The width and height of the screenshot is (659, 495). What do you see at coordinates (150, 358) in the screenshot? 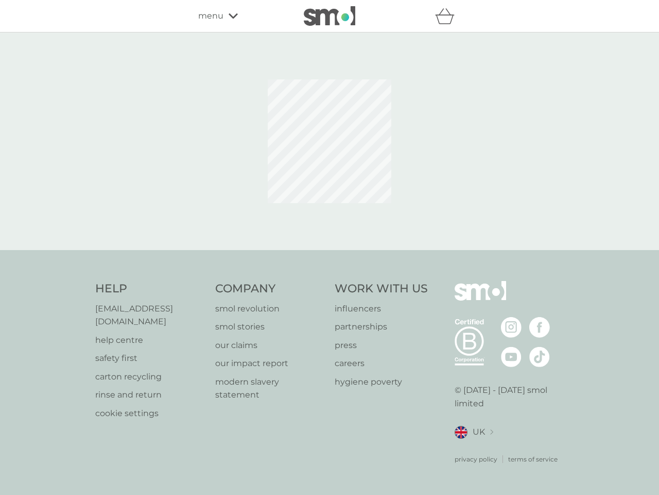
I see `a: safety first` at bounding box center [150, 358].